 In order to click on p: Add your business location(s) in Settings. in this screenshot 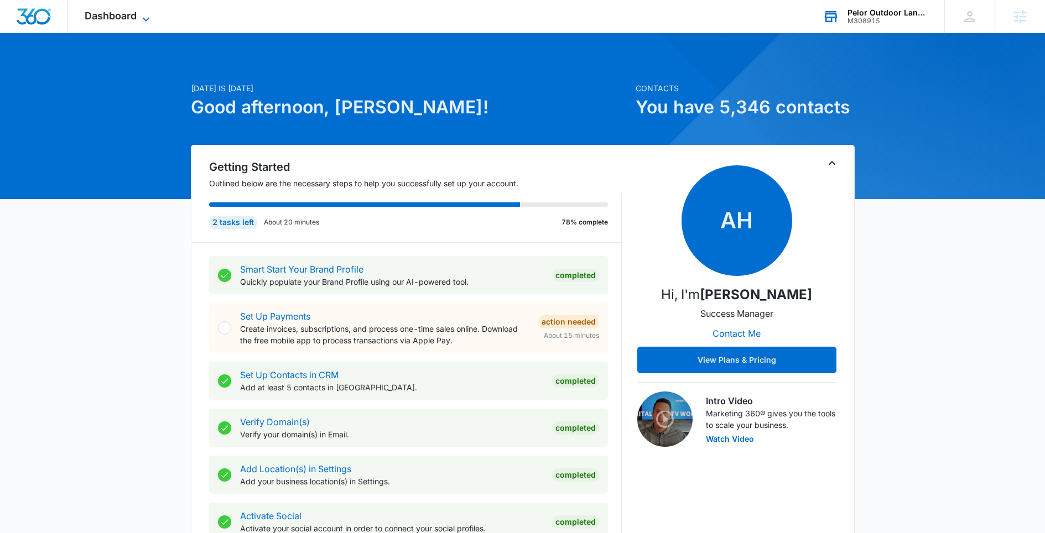, I will do `click(392, 481)`.